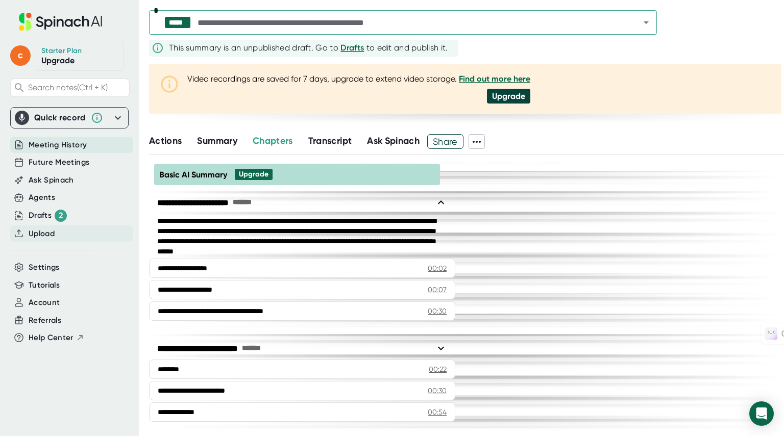 The image size is (784, 436). I want to click on button: Share, so click(445, 141).